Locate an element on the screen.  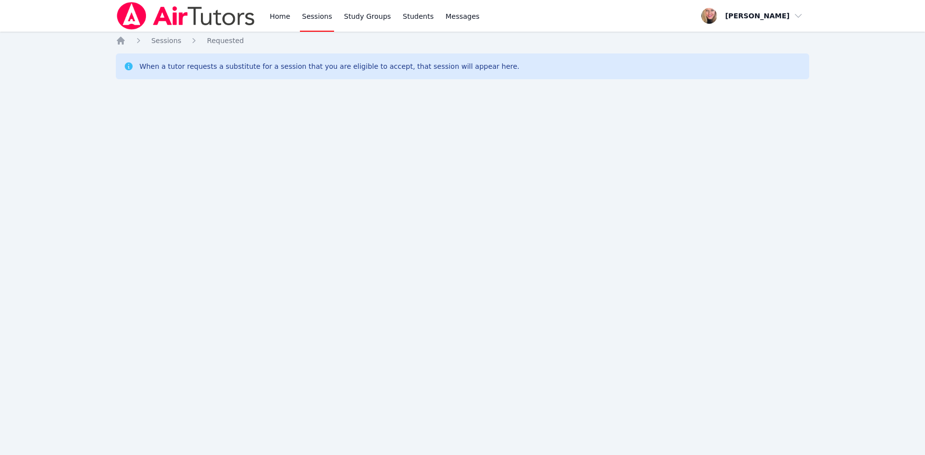
a: Sessions is located at coordinates (166, 41).